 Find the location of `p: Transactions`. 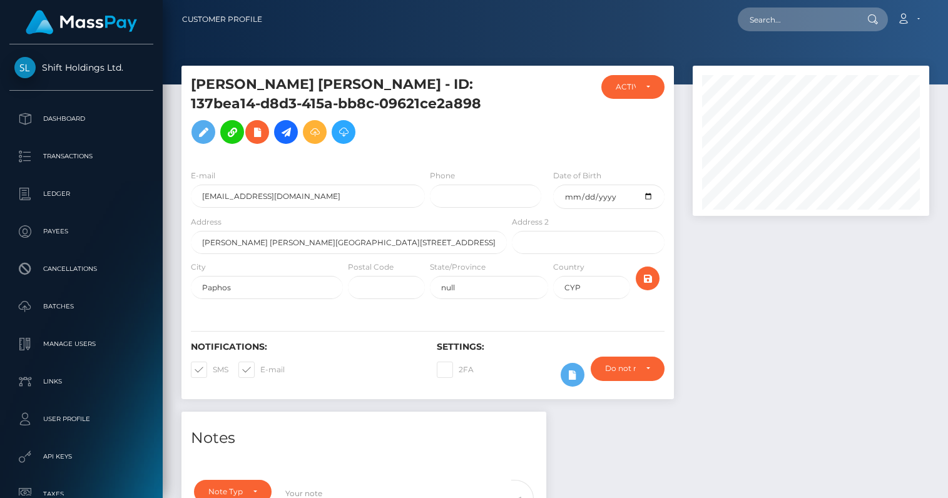

p: Transactions is located at coordinates (81, 156).